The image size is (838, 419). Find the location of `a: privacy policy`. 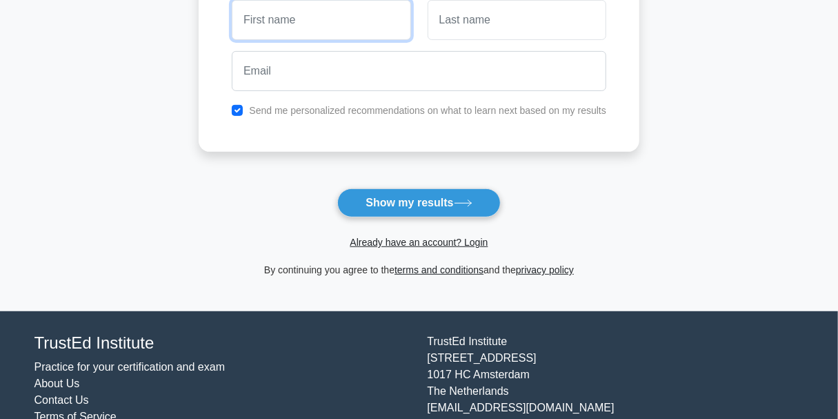

a: privacy policy is located at coordinates (545, 270).